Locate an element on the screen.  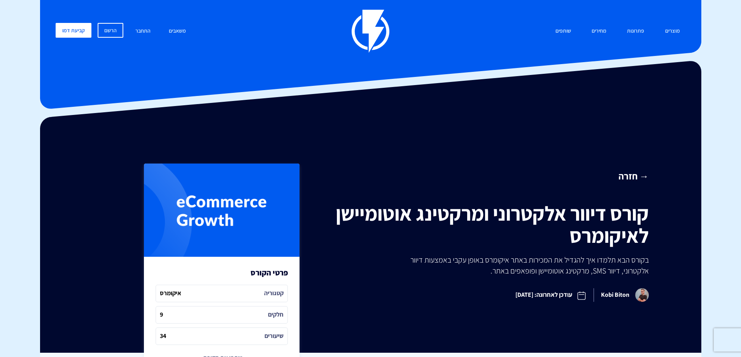
p: בקורס הבא תלמדו איך להגדיל את המכירות באתר איקומרס באופן עקבי באמצעות דיוור אלקטרוני, דיוור SMS, ... is located at coordinates (520, 266).